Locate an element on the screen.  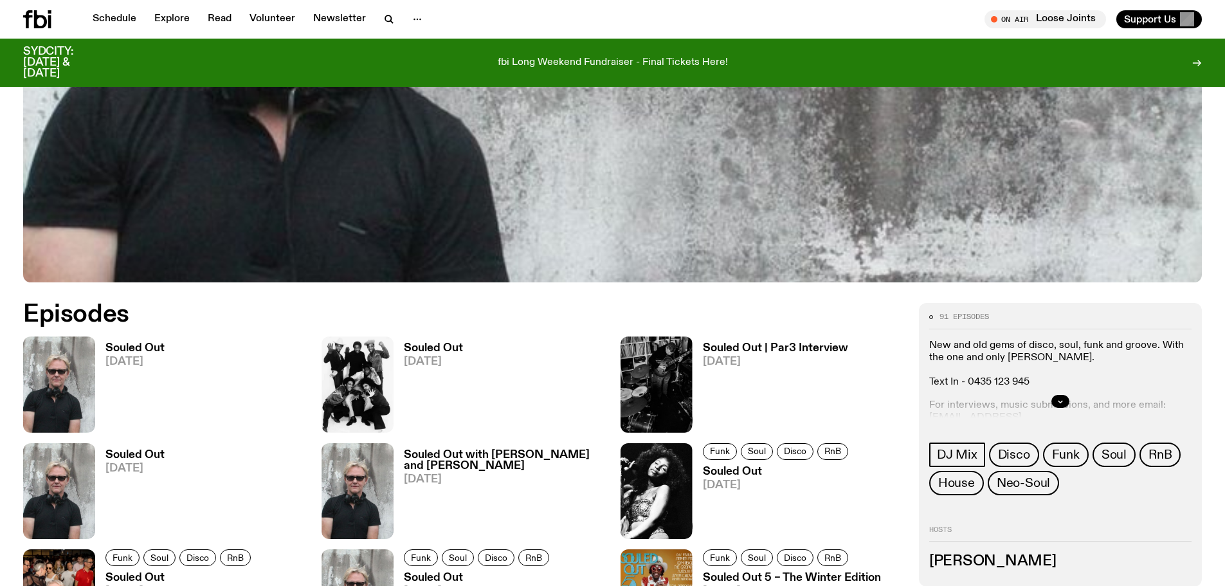
button: Support Us is located at coordinates (1159, 19).